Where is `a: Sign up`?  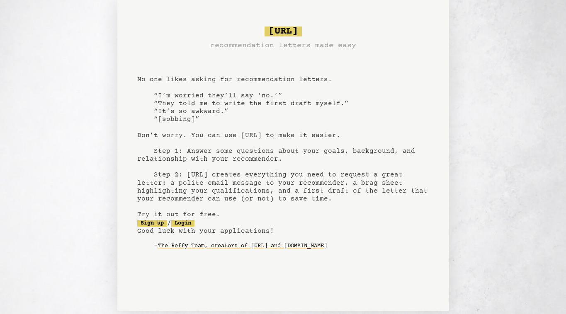 a: Sign up is located at coordinates (152, 223).